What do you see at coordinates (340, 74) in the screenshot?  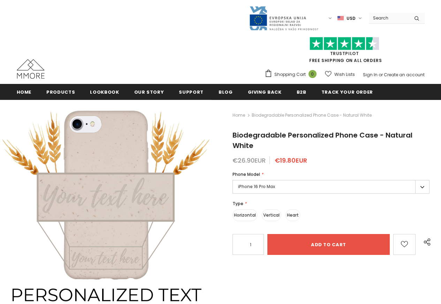 I see `a: Wish Lists` at bounding box center [340, 74].